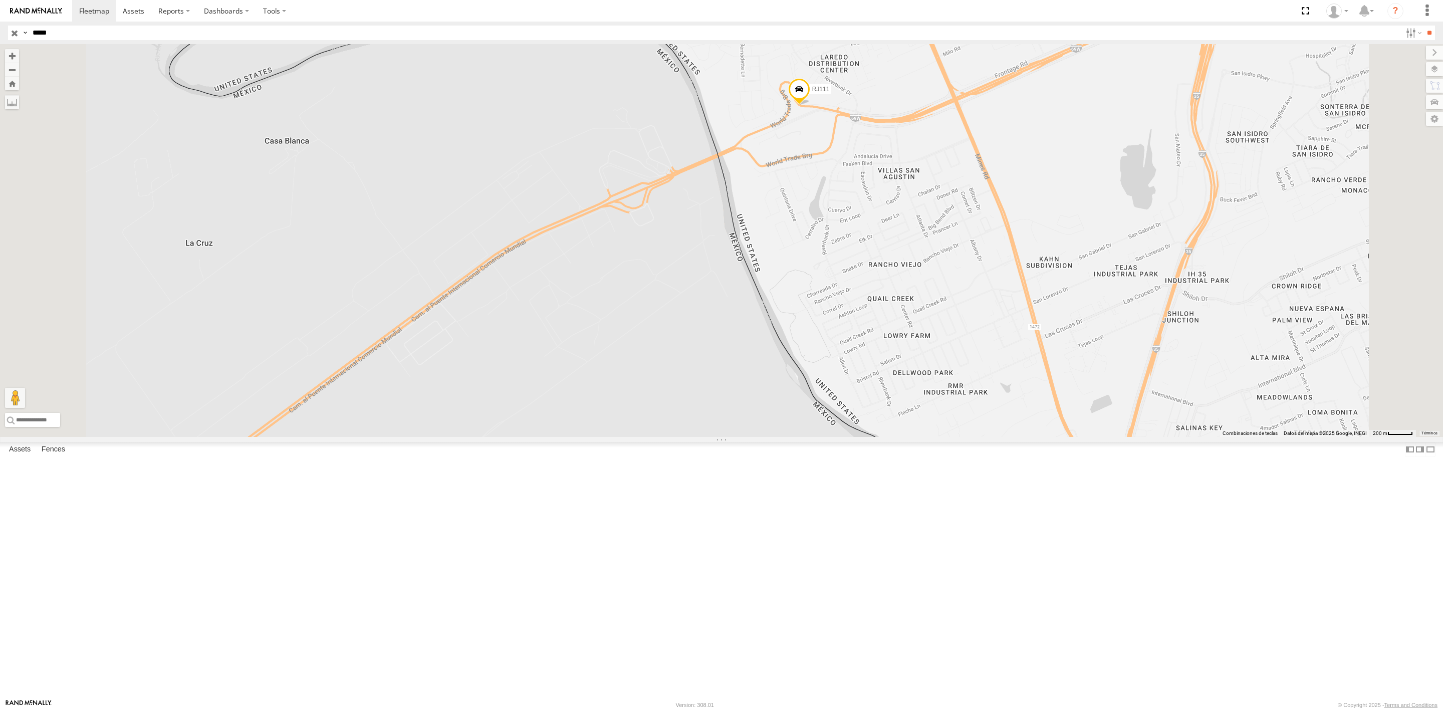 The height and width of the screenshot is (710, 1443). Describe the element at coordinates (25, 33) in the screenshot. I see `label: Search Query` at that location.